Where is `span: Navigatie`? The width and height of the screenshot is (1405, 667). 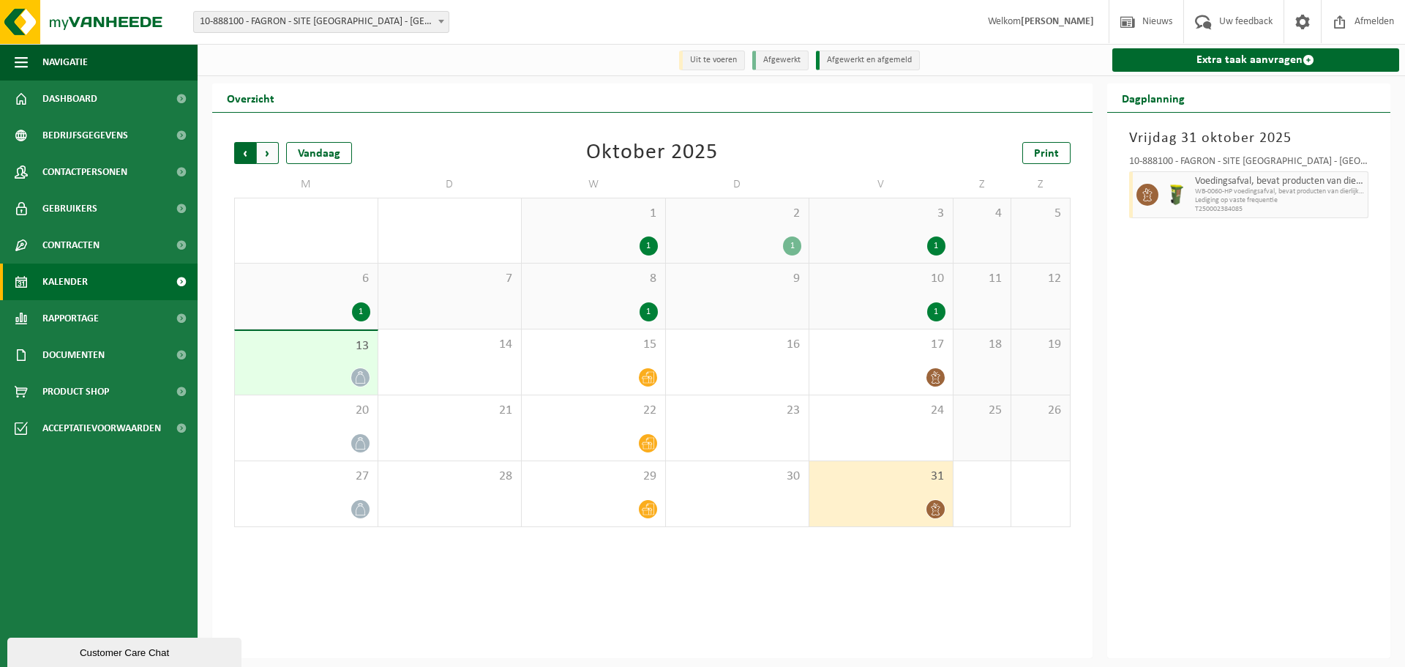 span: Navigatie is located at coordinates (65, 62).